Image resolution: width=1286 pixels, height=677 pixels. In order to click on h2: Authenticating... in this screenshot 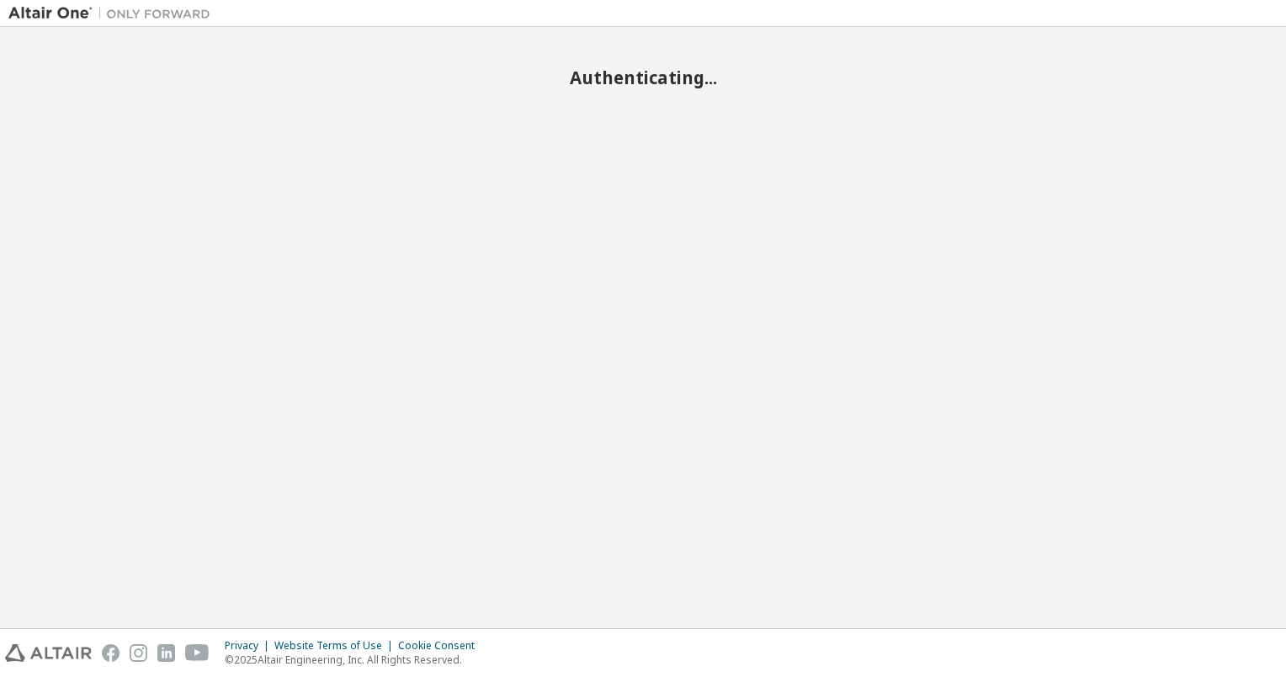, I will do `click(643, 77)`.